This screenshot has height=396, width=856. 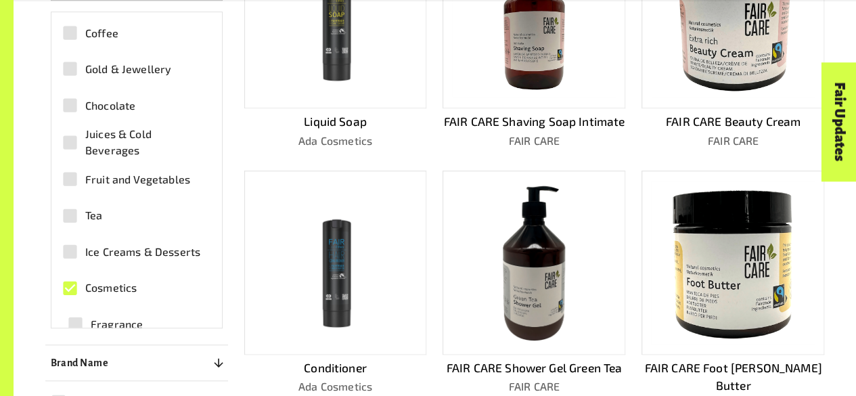 I want to click on p: Conditioner, so click(x=336, y=368).